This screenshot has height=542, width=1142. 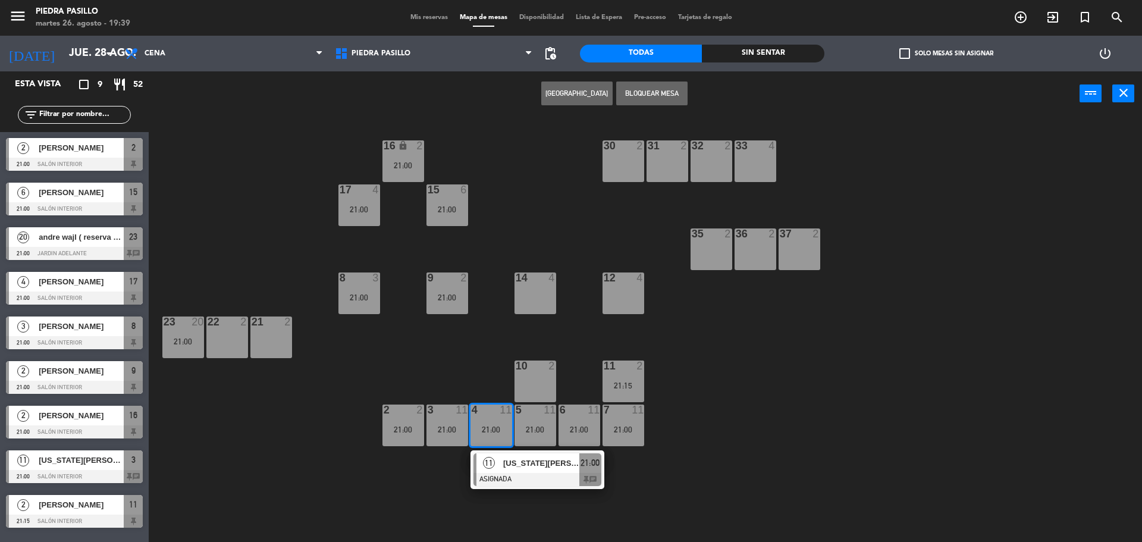 I want to click on div: 37, so click(x=780, y=234).